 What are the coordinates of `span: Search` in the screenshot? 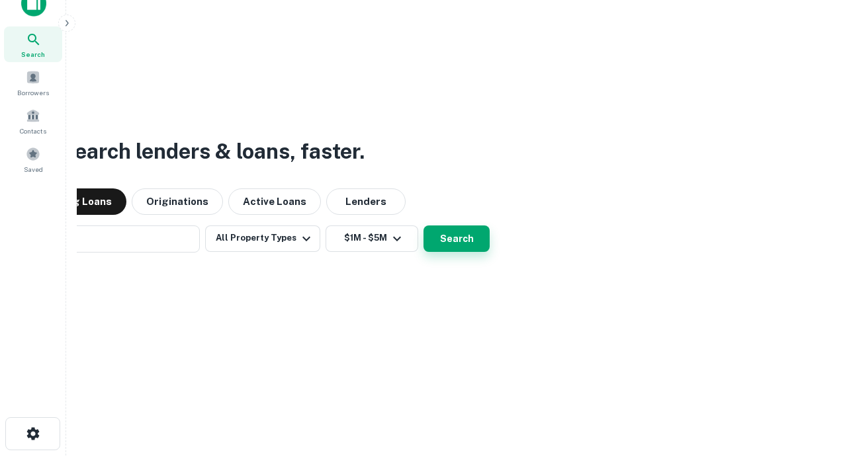 It's located at (33, 54).